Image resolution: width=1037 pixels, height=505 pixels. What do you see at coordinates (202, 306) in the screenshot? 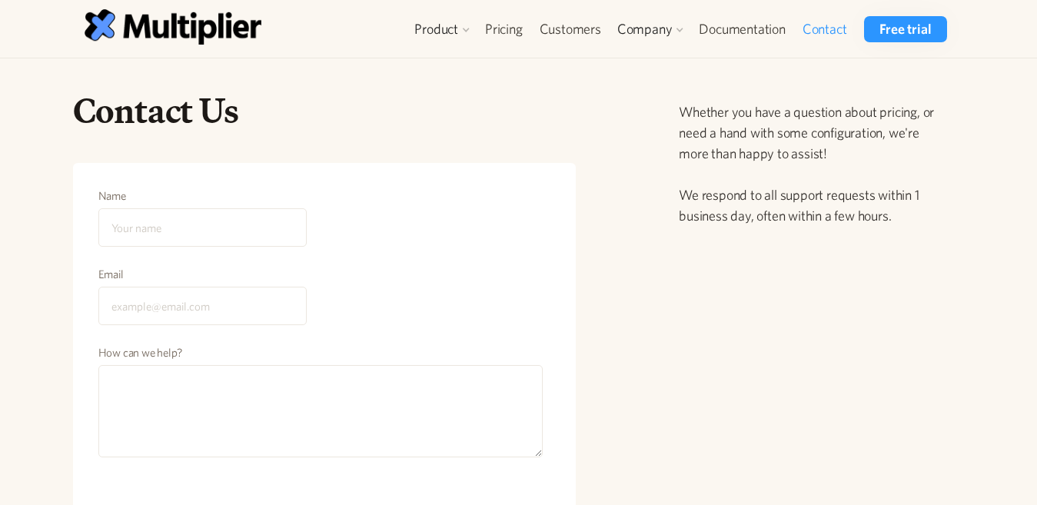
I see `input: example@email.com` at bounding box center [202, 306].